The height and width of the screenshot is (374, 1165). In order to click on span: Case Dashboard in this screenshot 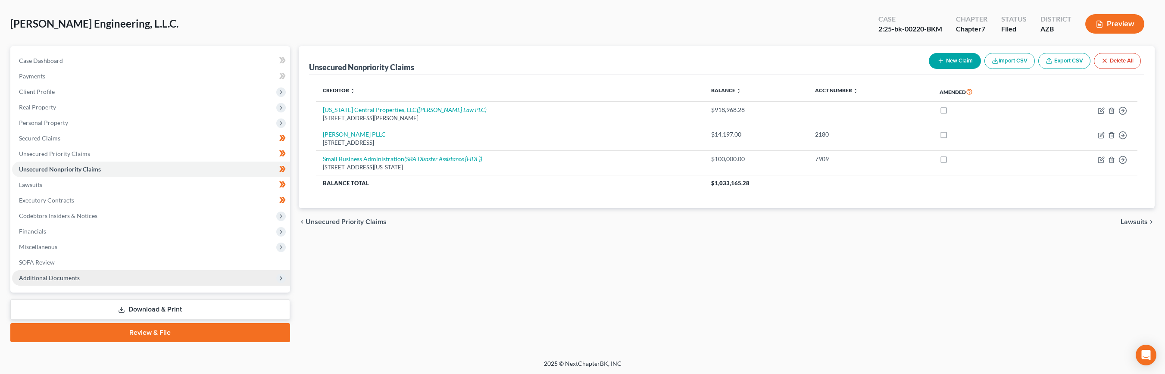, I will do `click(41, 60)`.